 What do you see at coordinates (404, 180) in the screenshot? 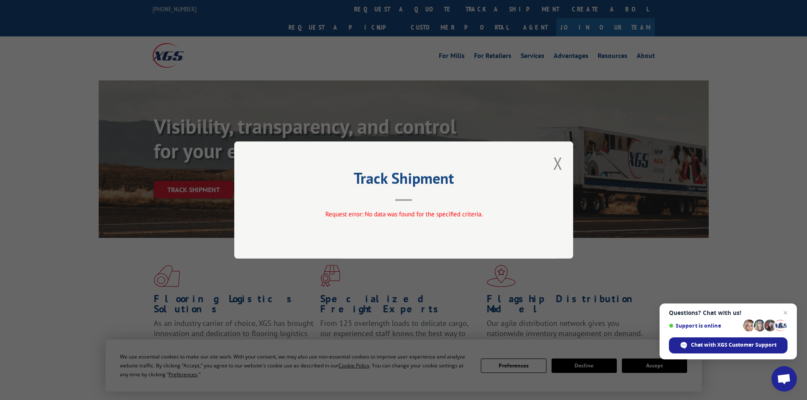
I see `h2: Track Shipment` at bounding box center [404, 180].